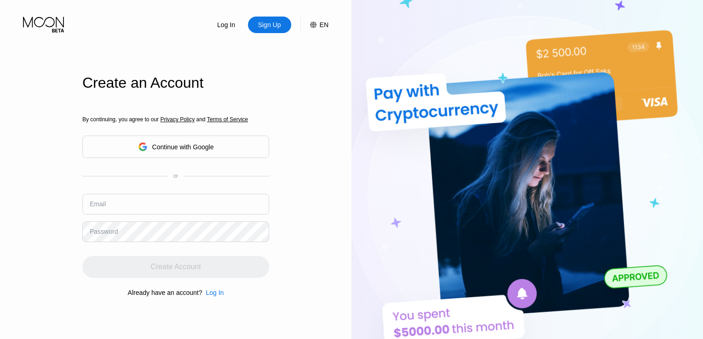 This screenshot has height=339, width=703. What do you see at coordinates (176, 176) in the screenshot?
I see `div: or` at bounding box center [176, 176].